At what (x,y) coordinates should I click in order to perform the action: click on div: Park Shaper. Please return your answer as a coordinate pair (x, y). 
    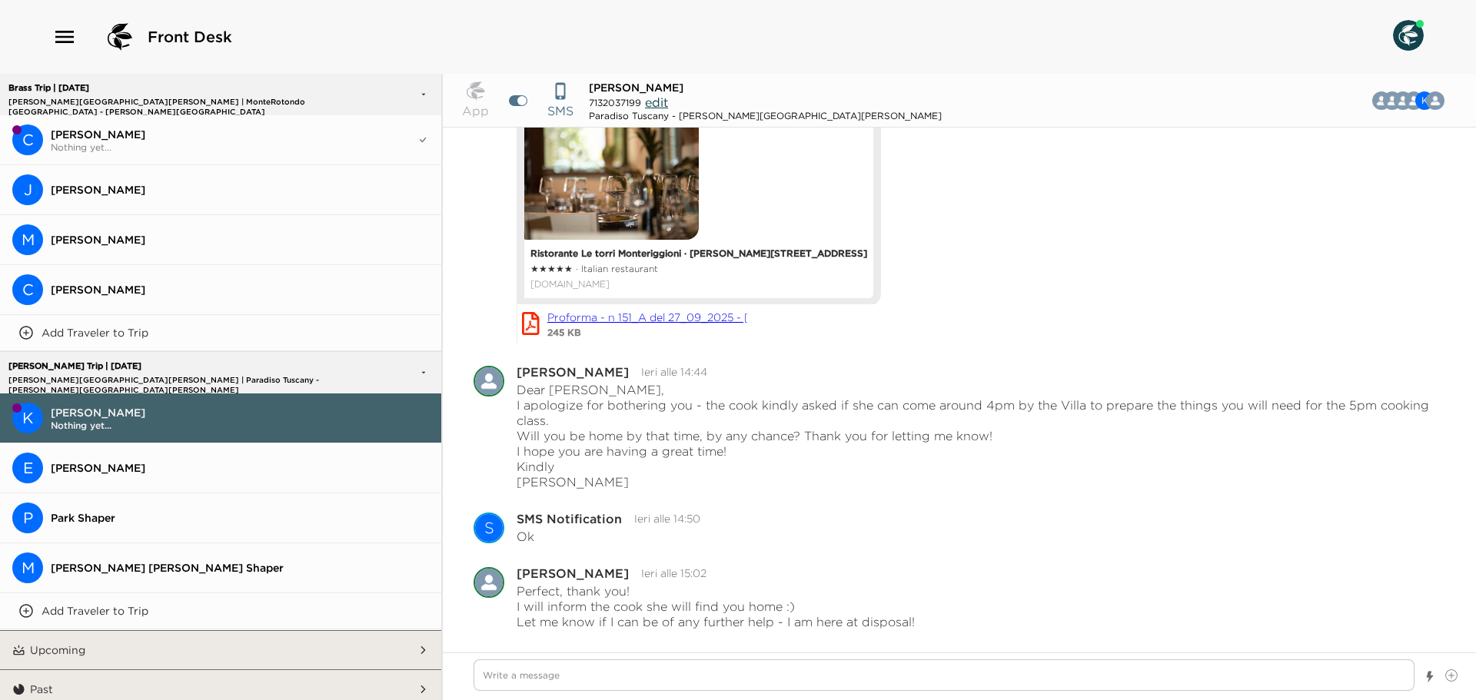
    Looking at the image, I should click on (28, 518).